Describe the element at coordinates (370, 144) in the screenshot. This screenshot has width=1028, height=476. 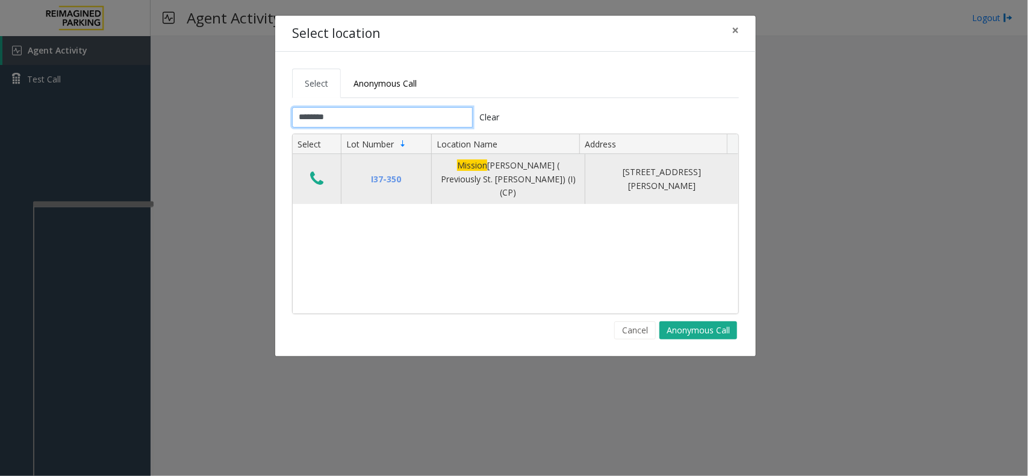
I see `span: Lot Number` at that location.